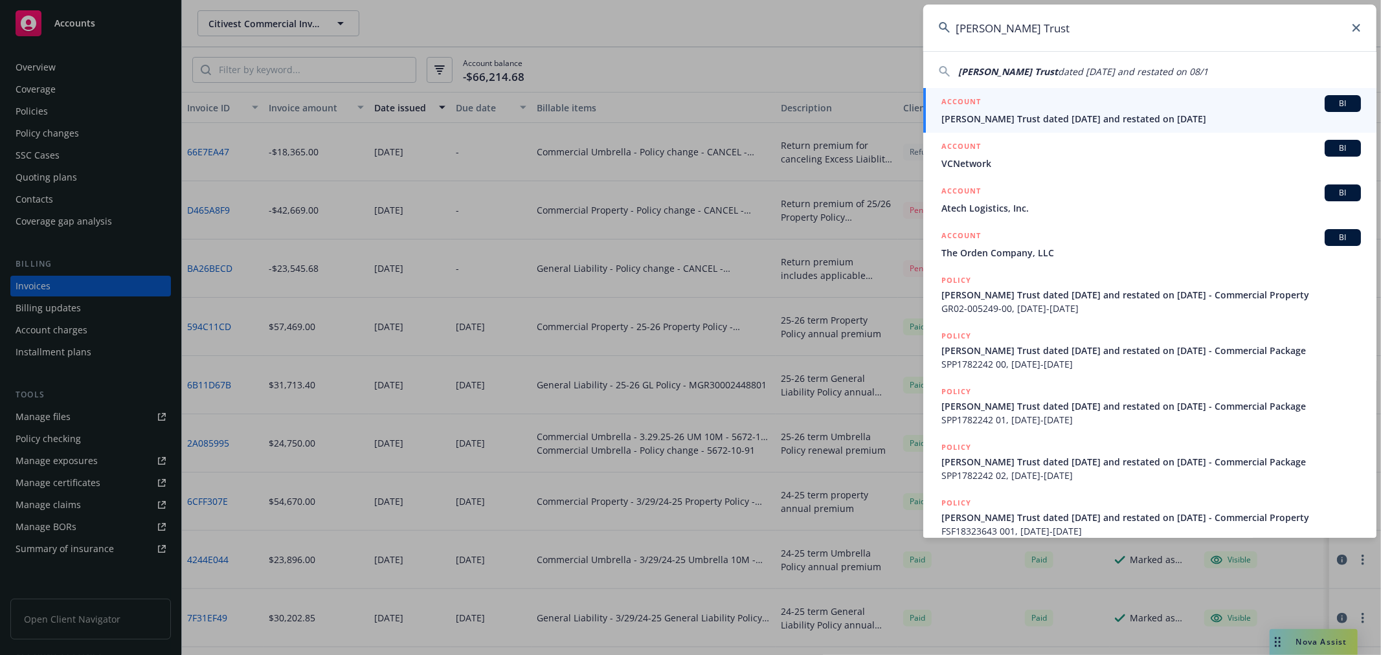 This screenshot has width=1381, height=655. What do you see at coordinates (1151, 253) in the screenshot?
I see `span: The Orden Company, LLC` at bounding box center [1151, 253].